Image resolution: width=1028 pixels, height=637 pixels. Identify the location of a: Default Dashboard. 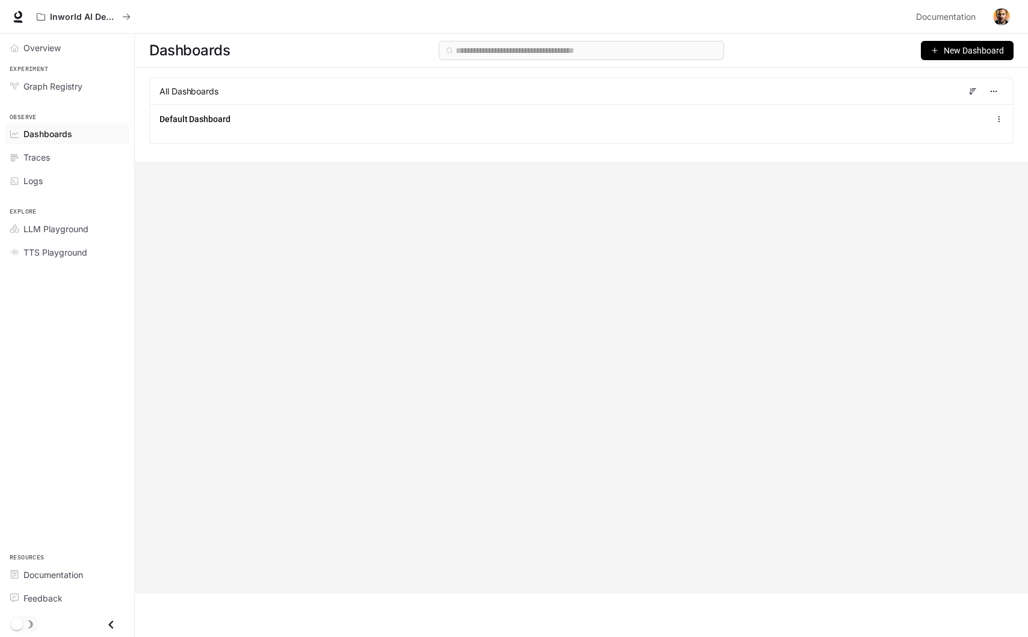
(195, 119).